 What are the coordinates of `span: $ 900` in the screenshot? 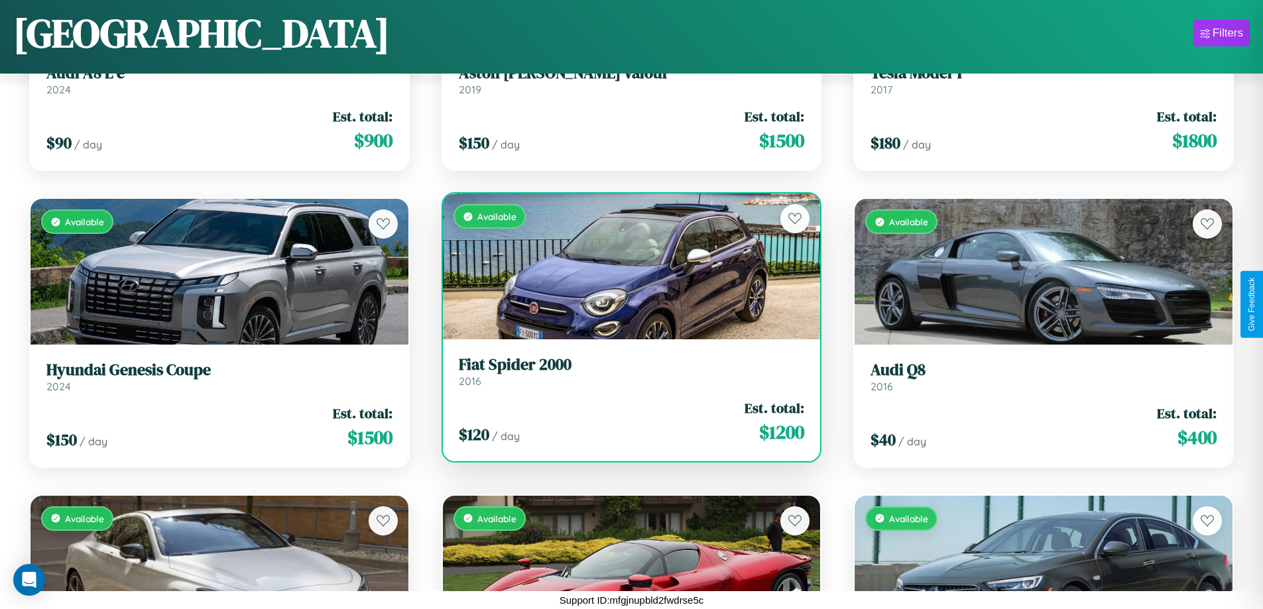 It's located at (373, 141).